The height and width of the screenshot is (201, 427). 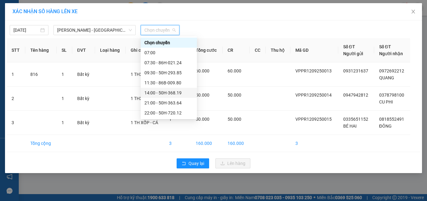 I want to click on span: VPPR1209250014, so click(x=314, y=95).